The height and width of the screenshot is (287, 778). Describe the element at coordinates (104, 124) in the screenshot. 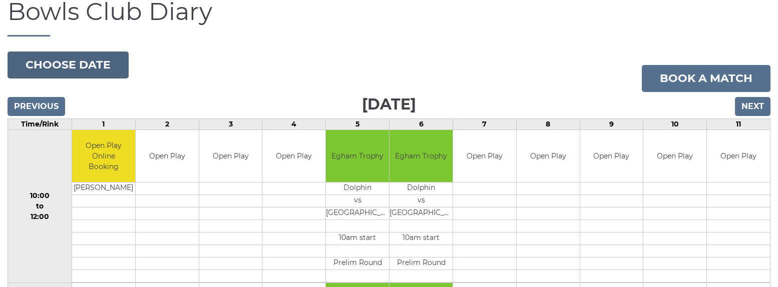

I see `td: 1` at that location.